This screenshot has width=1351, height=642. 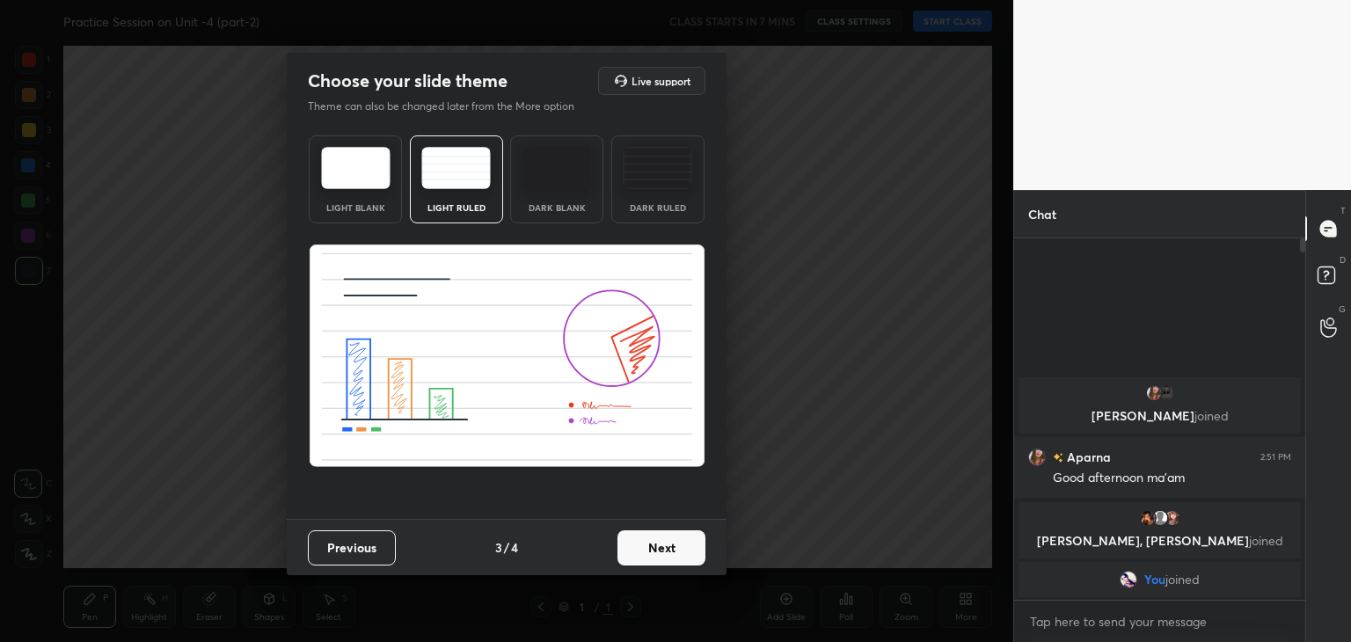 What do you see at coordinates (1155, 580) in the screenshot?
I see `span: You` at bounding box center [1155, 580].